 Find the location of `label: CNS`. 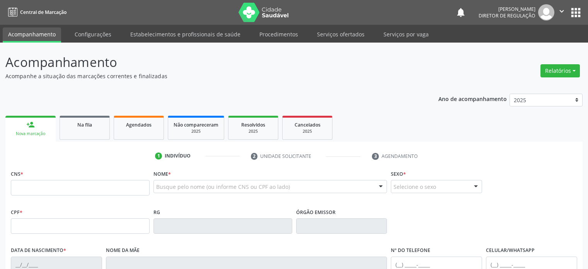

label: CNS is located at coordinates (17, 174).